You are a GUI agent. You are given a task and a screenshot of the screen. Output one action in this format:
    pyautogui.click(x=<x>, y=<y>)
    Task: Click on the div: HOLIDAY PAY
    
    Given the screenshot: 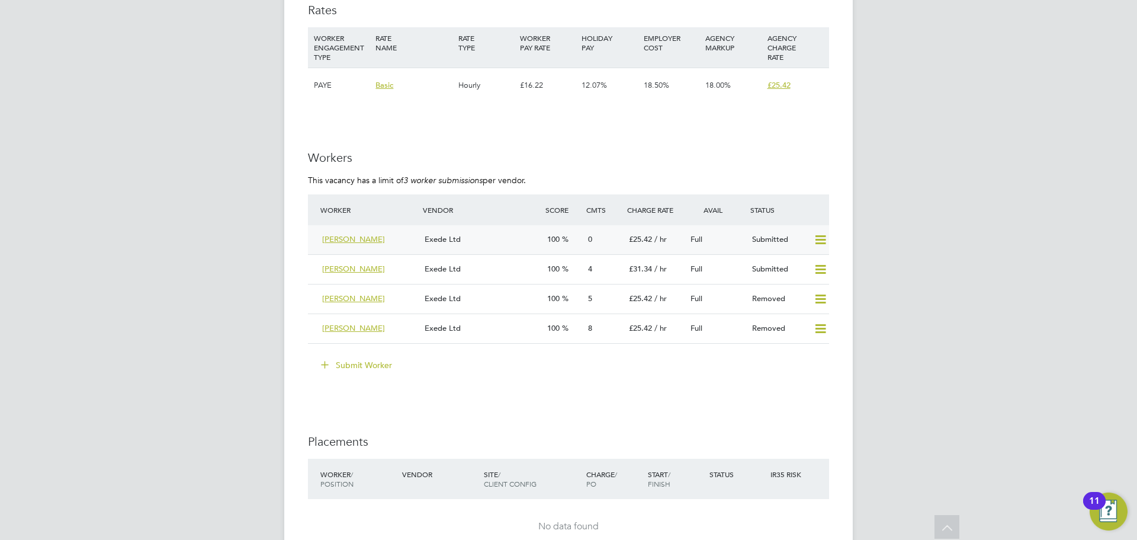 What is the action you would take?
    pyautogui.click(x=610, y=43)
    